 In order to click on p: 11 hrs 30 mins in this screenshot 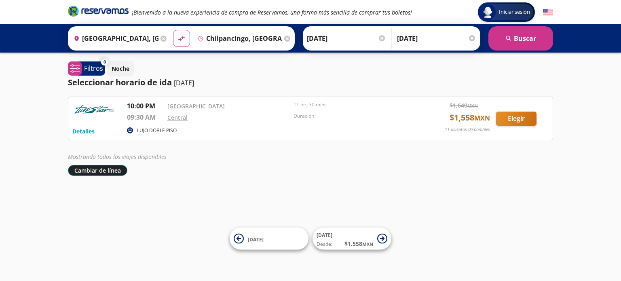, I will do `click(355, 105)`.